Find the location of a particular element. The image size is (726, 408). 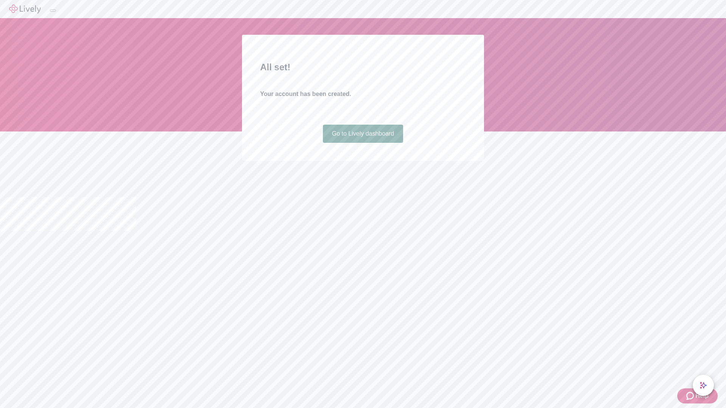

h2: All set! is located at coordinates (363, 67).